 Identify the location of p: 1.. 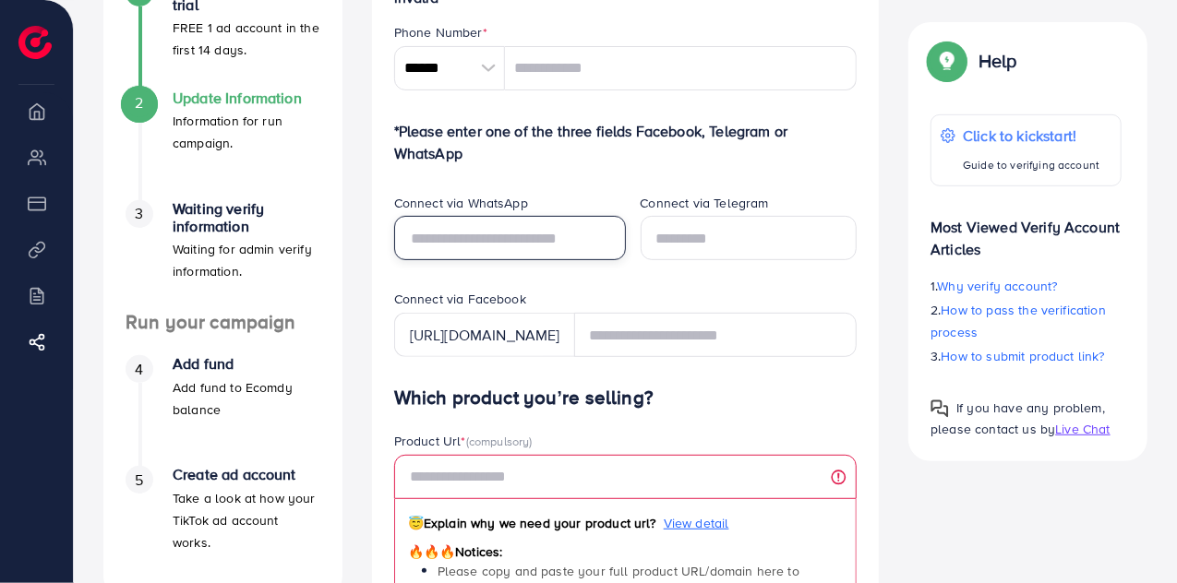
(1025, 286).